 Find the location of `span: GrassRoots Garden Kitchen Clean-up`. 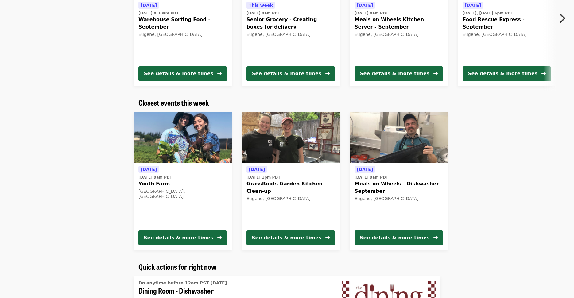

span: GrassRoots Garden Kitchen Clean-up is located at coordinates (291, 188).